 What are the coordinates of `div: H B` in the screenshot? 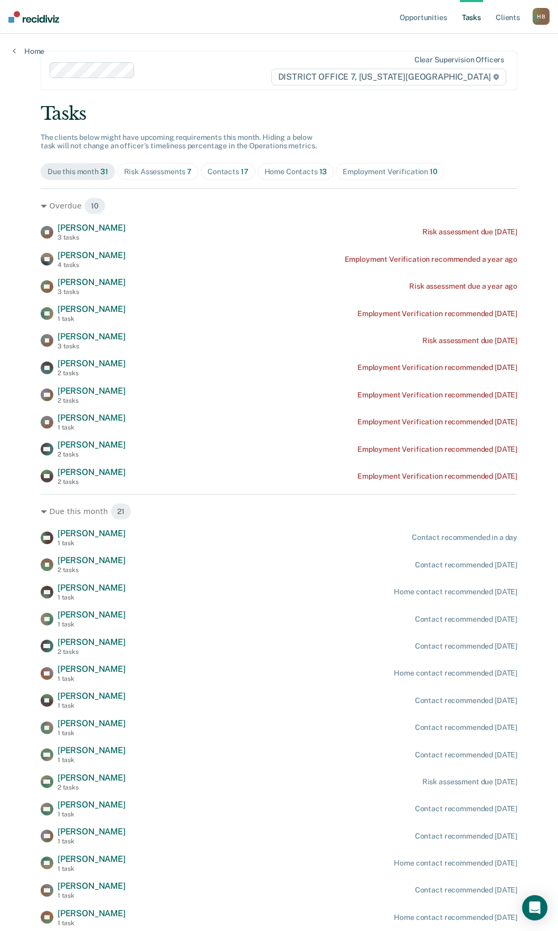 It's located at (541, 16).